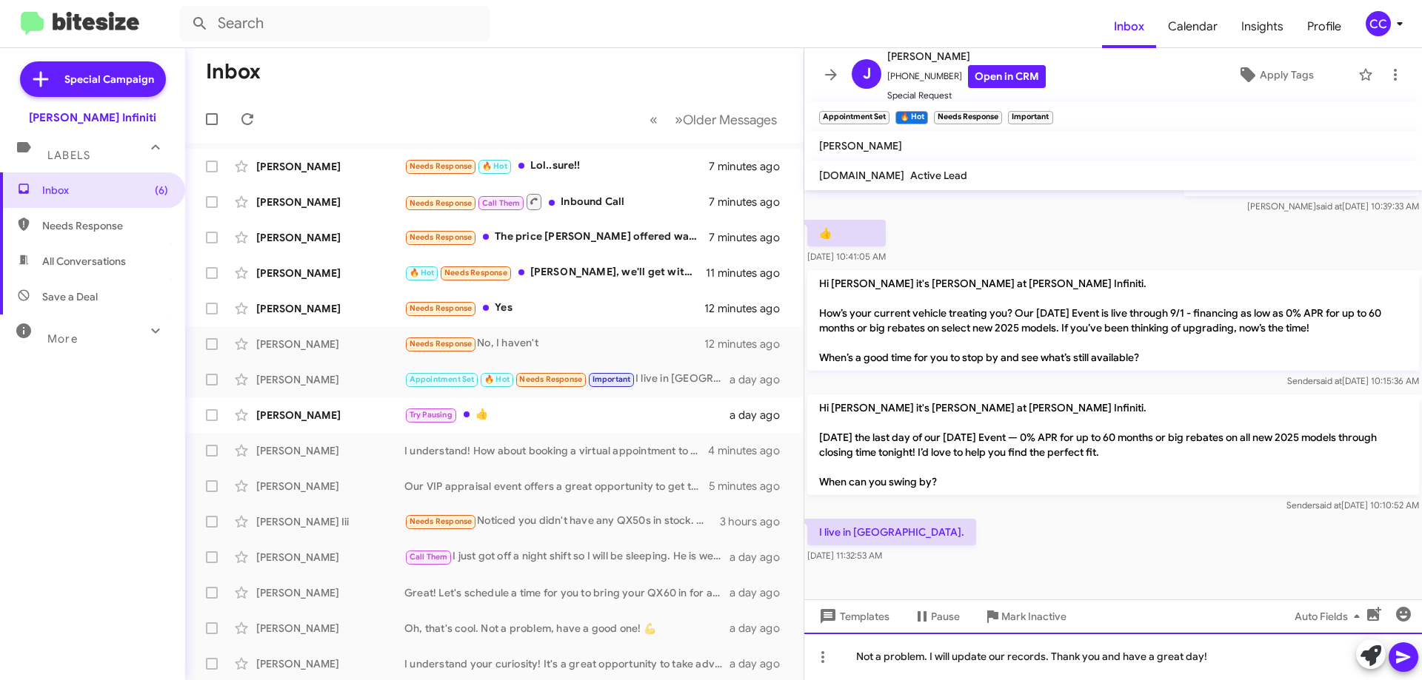 This screenshot has height=680, width=1422. I want to click on span: Call Them, so click(501, 203).